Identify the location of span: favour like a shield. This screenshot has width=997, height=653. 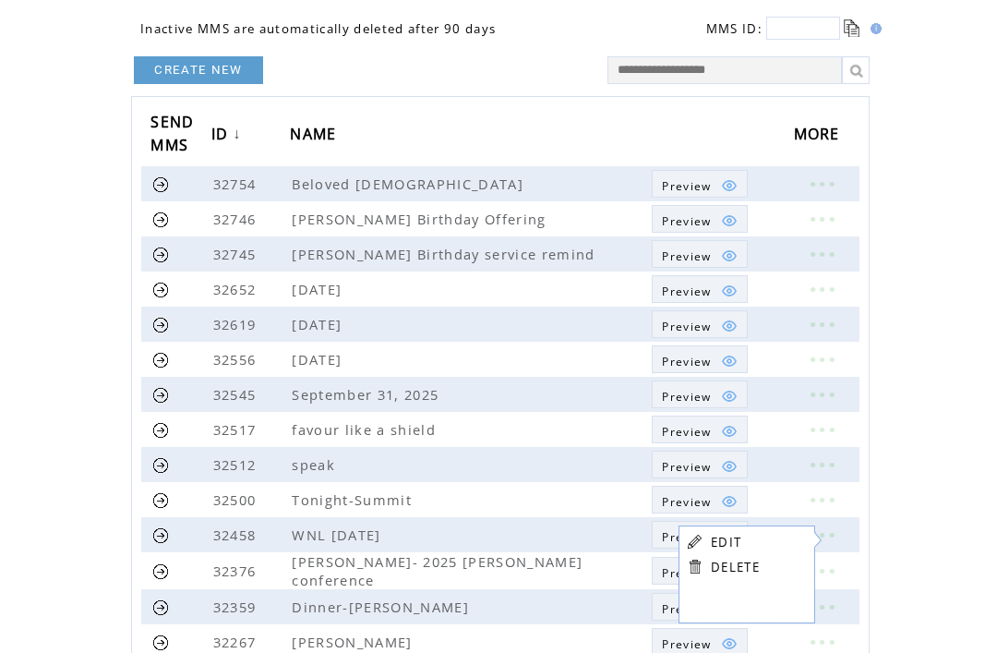
(366, 429).